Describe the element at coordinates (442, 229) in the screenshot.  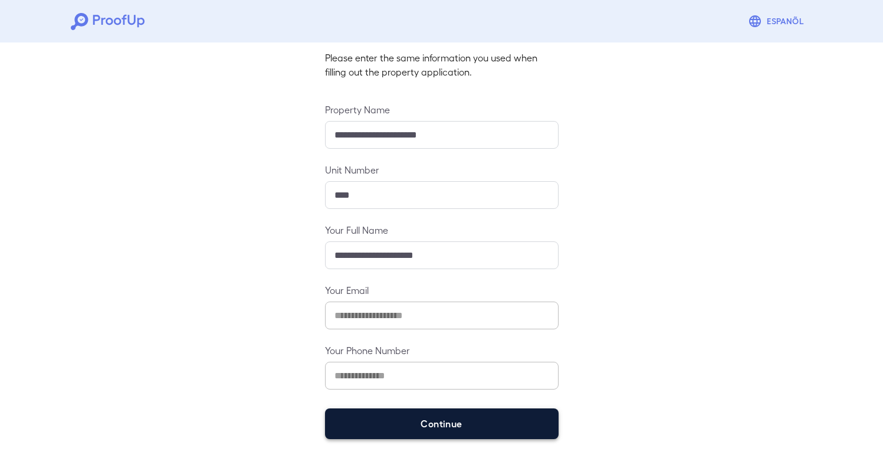
I see `label: Your Full Name` at that location.